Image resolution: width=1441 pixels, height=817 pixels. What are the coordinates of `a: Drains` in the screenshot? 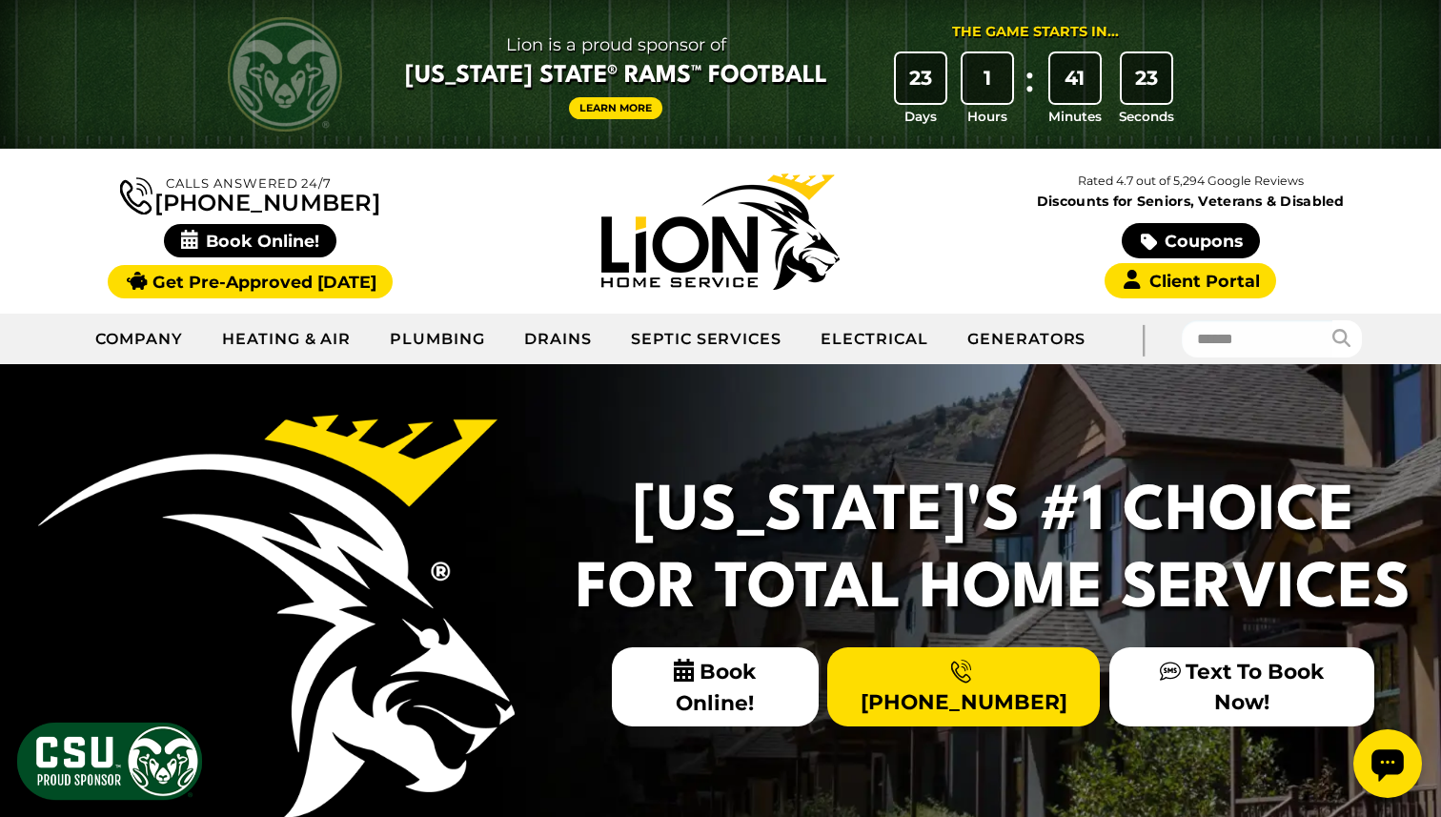 It's located at (559, 339).